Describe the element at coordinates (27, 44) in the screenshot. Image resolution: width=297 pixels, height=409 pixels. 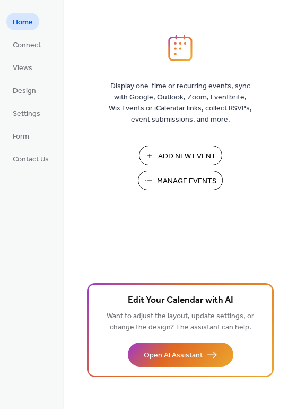
I see `a: Connect` at that location.